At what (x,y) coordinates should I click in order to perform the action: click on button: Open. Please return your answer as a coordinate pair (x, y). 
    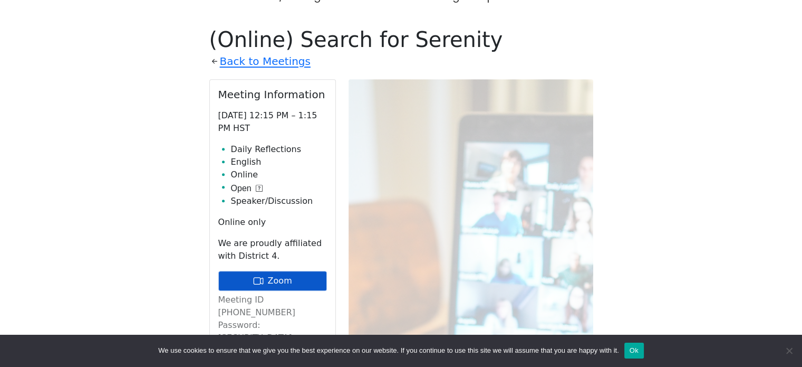
    Looking at the image, I should click on (247, 188).